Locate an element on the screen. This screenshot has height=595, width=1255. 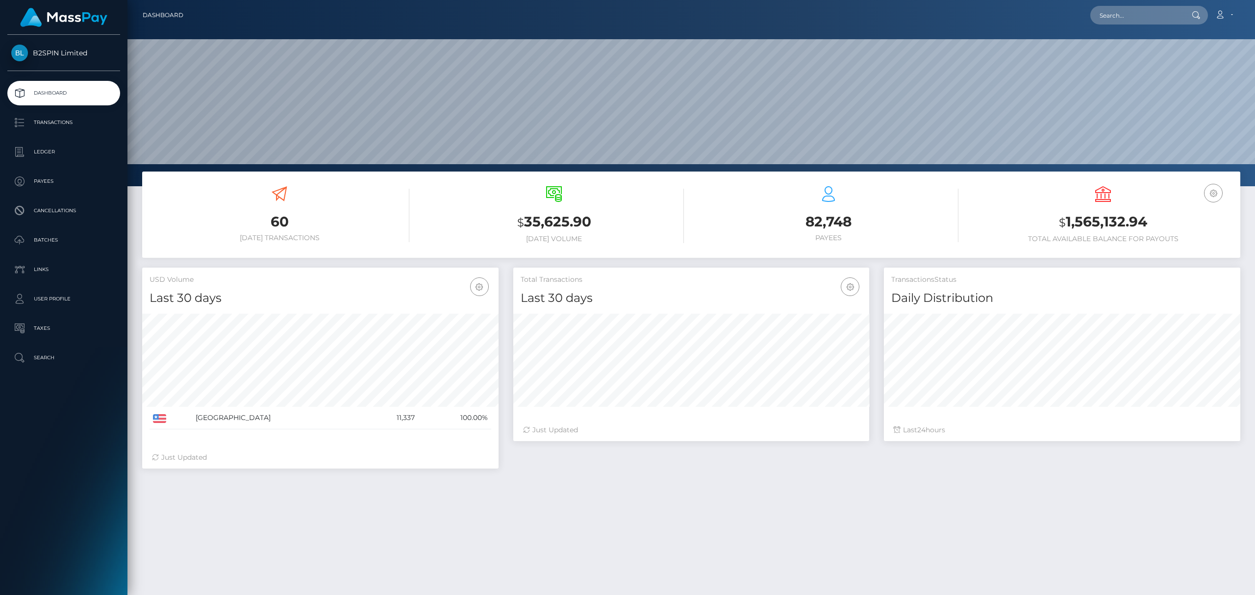
span: B2SPIN Limited is located at coordinates (64, 53).